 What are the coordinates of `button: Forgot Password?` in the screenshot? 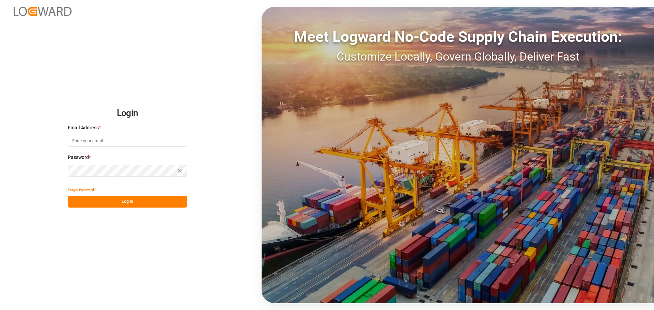 It's located at (82, 190).